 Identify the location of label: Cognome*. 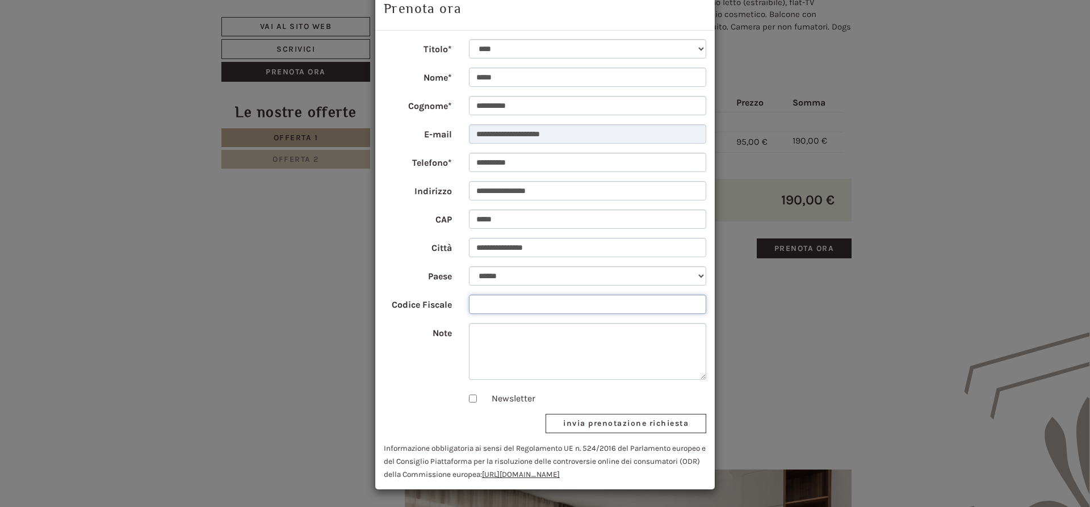
(418, 105).